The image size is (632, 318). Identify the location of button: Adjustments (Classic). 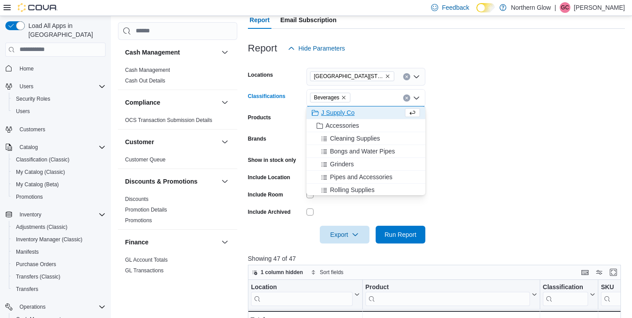
(59, 227).